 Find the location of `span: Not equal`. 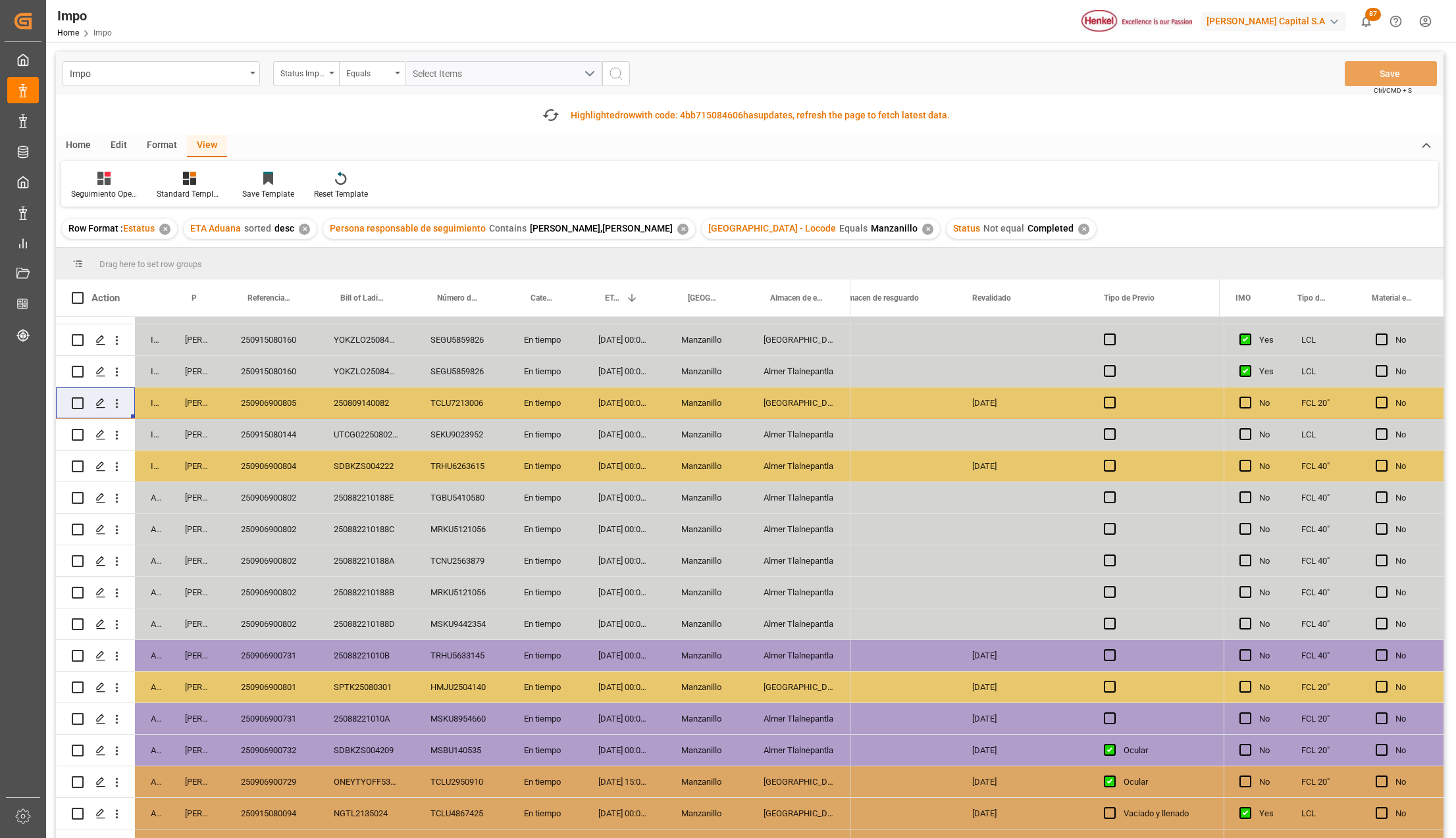

span: Not equal is located at coordinates (1004, 229).